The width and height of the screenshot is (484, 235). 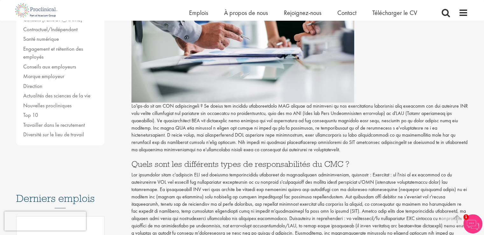 I want to click on font: Engagement et rétention des employés, so click(x=53, y=53).